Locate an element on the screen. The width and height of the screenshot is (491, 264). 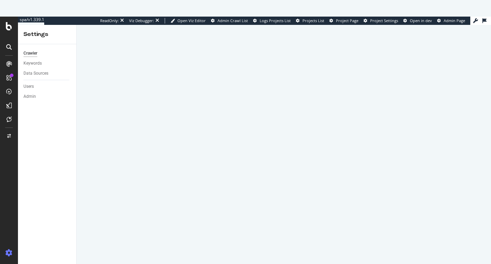
span: Open Viz Editor is located at coordinates (192, 20).